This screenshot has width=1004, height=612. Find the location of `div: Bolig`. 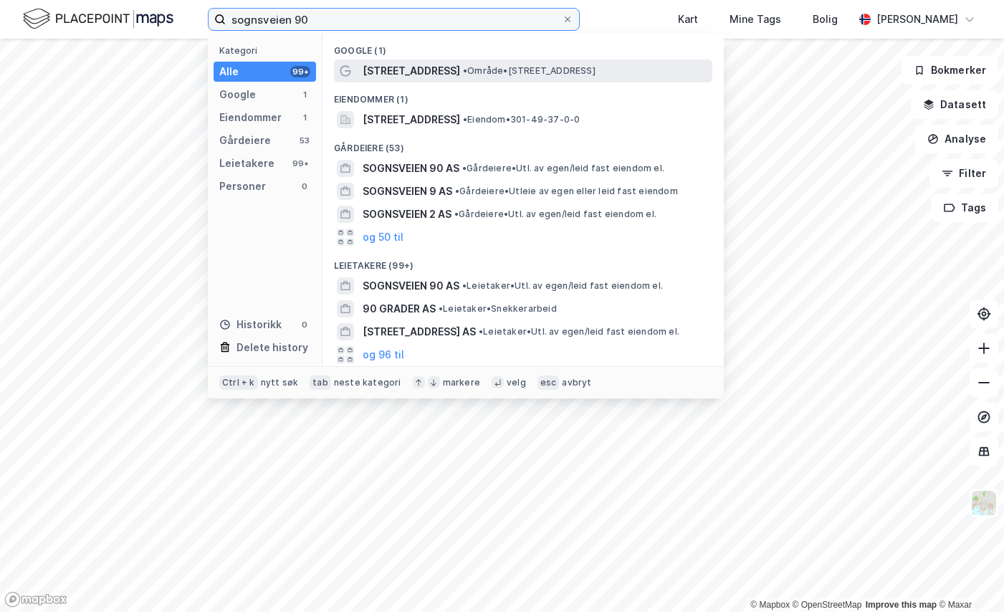

div: Bolig is located at coordinates (825, 19).